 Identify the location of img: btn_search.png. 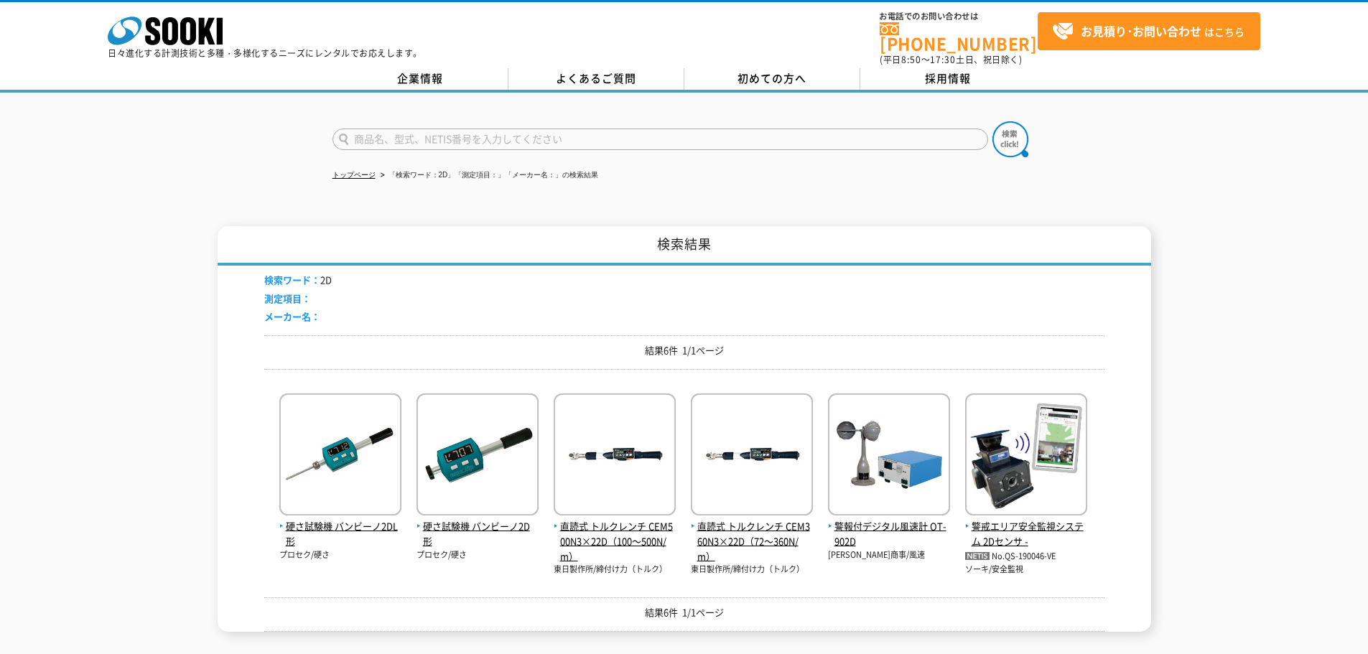
(1011, 139).